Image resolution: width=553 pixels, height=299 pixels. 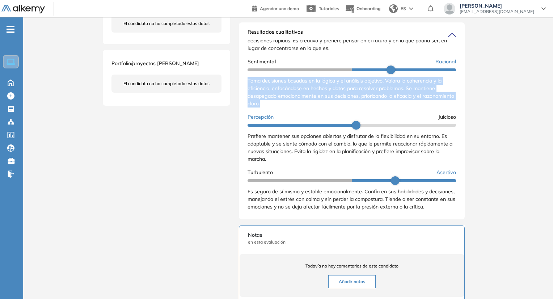 What do you see at coordinates (393, 9) in the screenshot?
I see `img: world` at bounding box center [393, 9].